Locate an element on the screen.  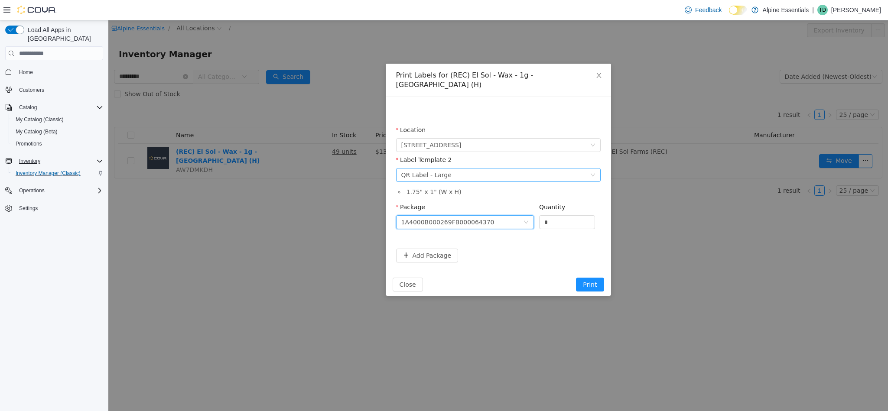
a: Feedback is located at coordinates (703, 10).